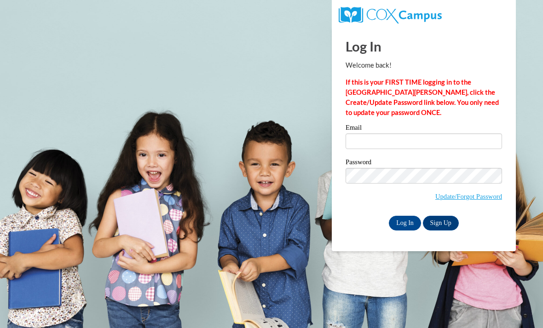 The height and width of the screenshot is (328, 543). Describe the element at coordinates (424, 163) in the screenshot. I see `label: Password` at that location.